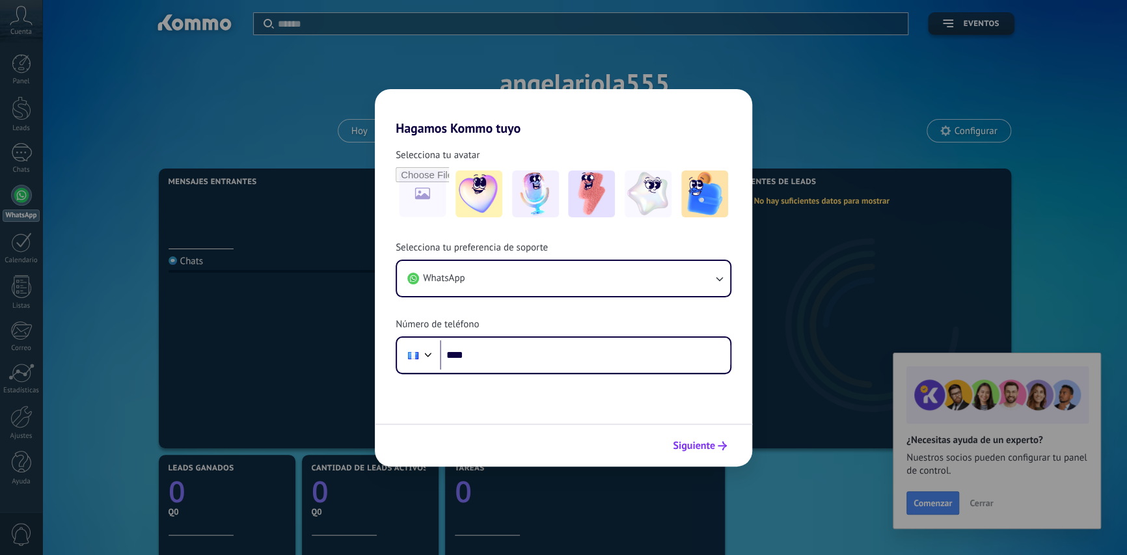  Describe the element at coordinates (648, 194) in the screenshot. I see `img: -4.jpeg` at that location.